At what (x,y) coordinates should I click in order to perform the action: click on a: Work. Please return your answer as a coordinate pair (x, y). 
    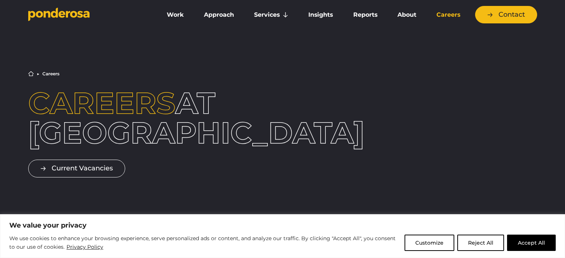
    Looking at the image, I should click on (175, 15).